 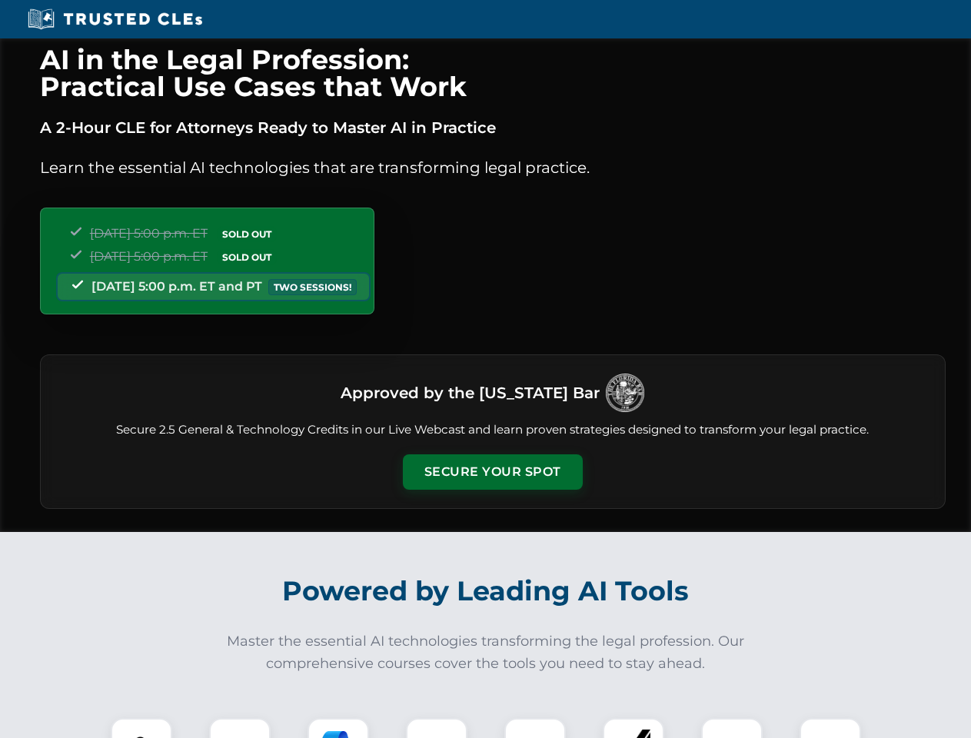 What do you see at coordinates (493, 128) in the screenshot?
I see `p: A 2-Hour CLE for Attorneys Ready to Master AI in Practice` at bounding box center [493, 128].